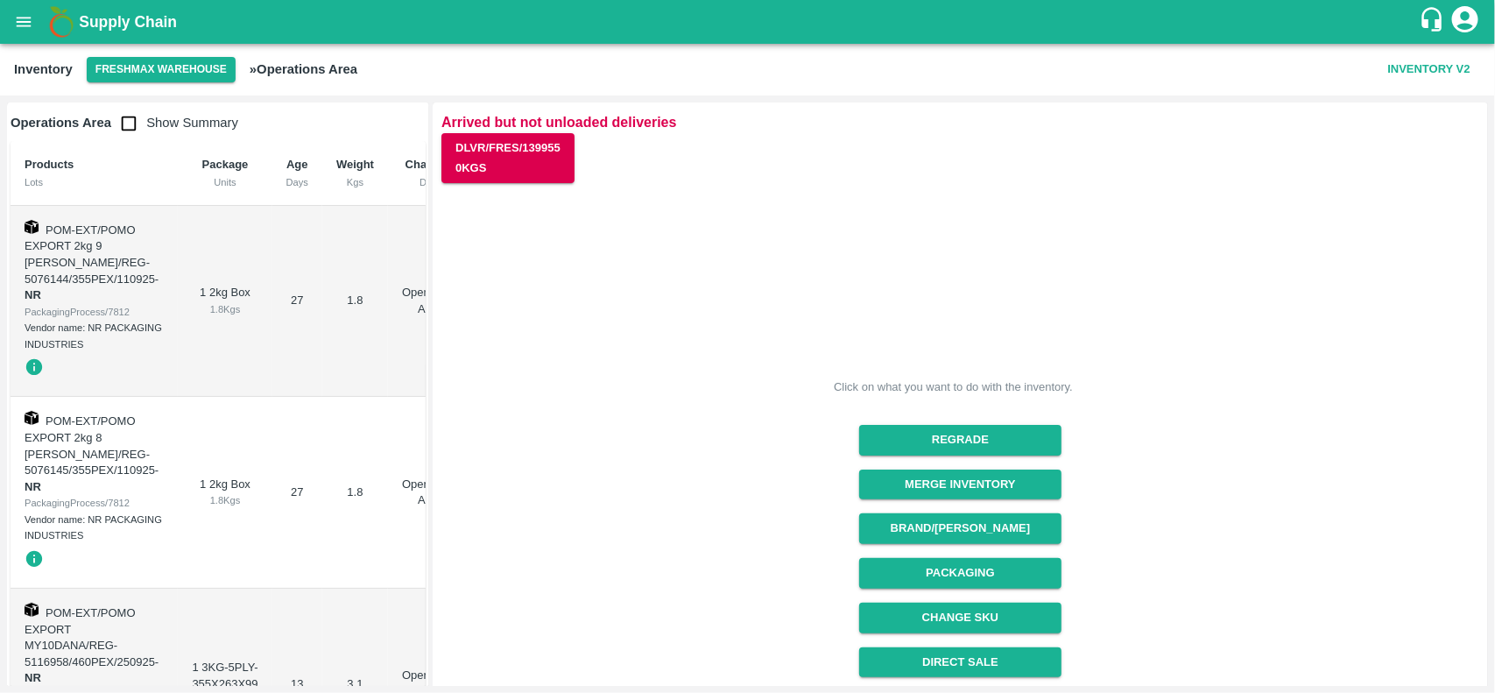 The image size is (1495, 693). Describe the element at coordinates (174, 123) in the screenshot. I see `span: Show Summary` at that location.